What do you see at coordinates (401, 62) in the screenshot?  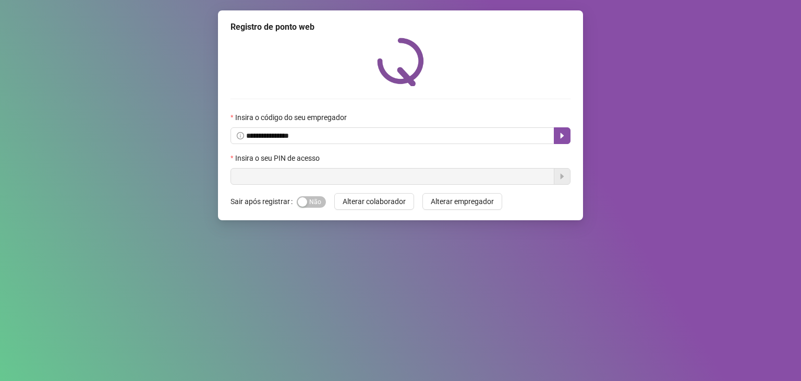 I see `img: QRPoint` at bounding box center [401, 62].